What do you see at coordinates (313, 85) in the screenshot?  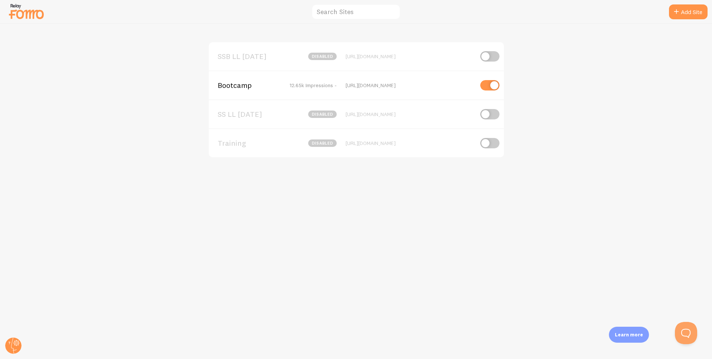 I see `span: 12.65k Impressions -` at bounding box center [313, 85].